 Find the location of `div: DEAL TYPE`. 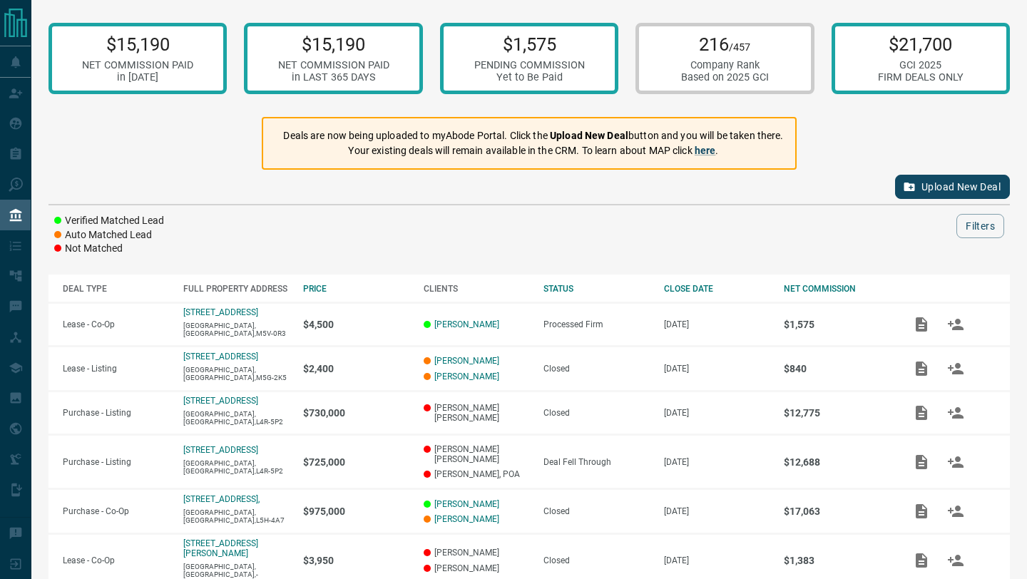

div: DEAL TYPE is located at coordinates (116, 289).